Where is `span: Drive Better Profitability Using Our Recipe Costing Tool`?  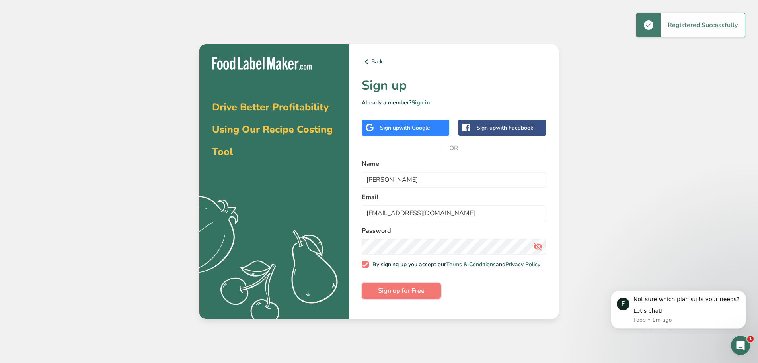
span: Drive Better Profitability Using Our Recipe Costing Tool is located at coordinates (272, 129).